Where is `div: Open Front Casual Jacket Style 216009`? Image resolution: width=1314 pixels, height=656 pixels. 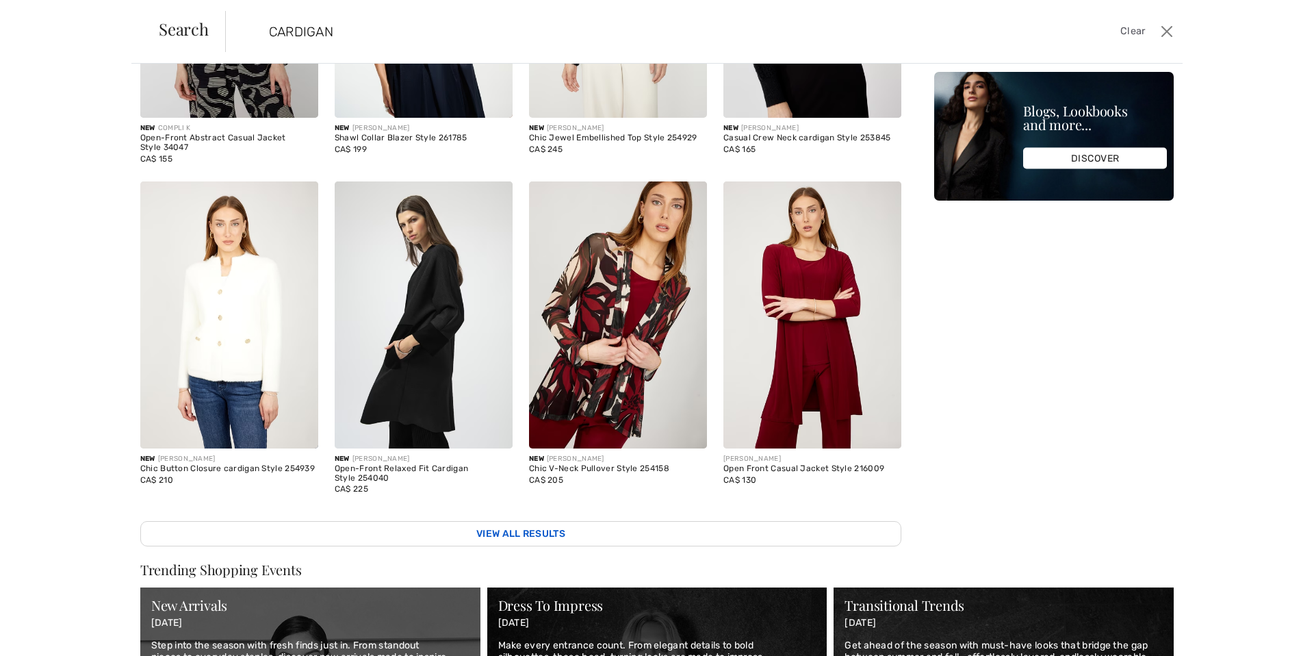 div: Open Front Casual Jacket Style 216009 is located at coordinates (813, 469).